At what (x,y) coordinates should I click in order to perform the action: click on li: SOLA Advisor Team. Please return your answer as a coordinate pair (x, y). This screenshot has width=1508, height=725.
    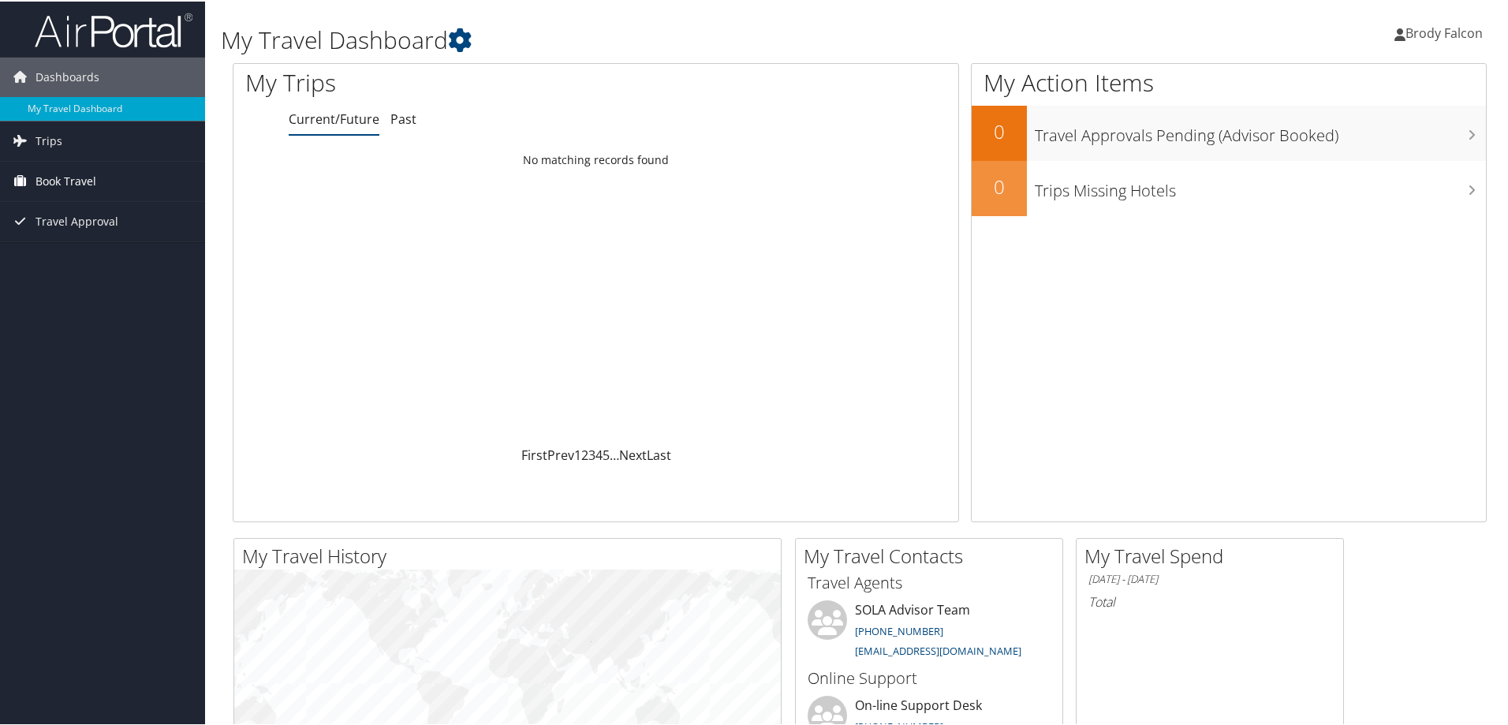
    Looking at the image, I should click on (929, 631).